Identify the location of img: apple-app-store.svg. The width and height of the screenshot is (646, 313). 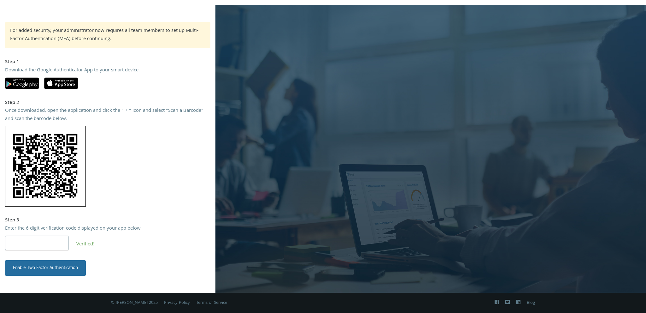
(61, 83).